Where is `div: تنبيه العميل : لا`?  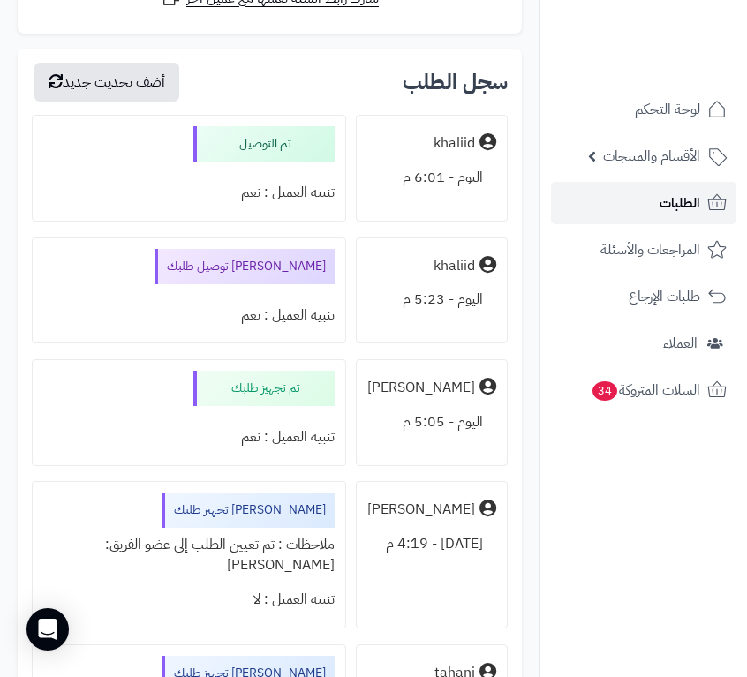
div: تنبيه العميل : لا is located at coordinates (189, 600).